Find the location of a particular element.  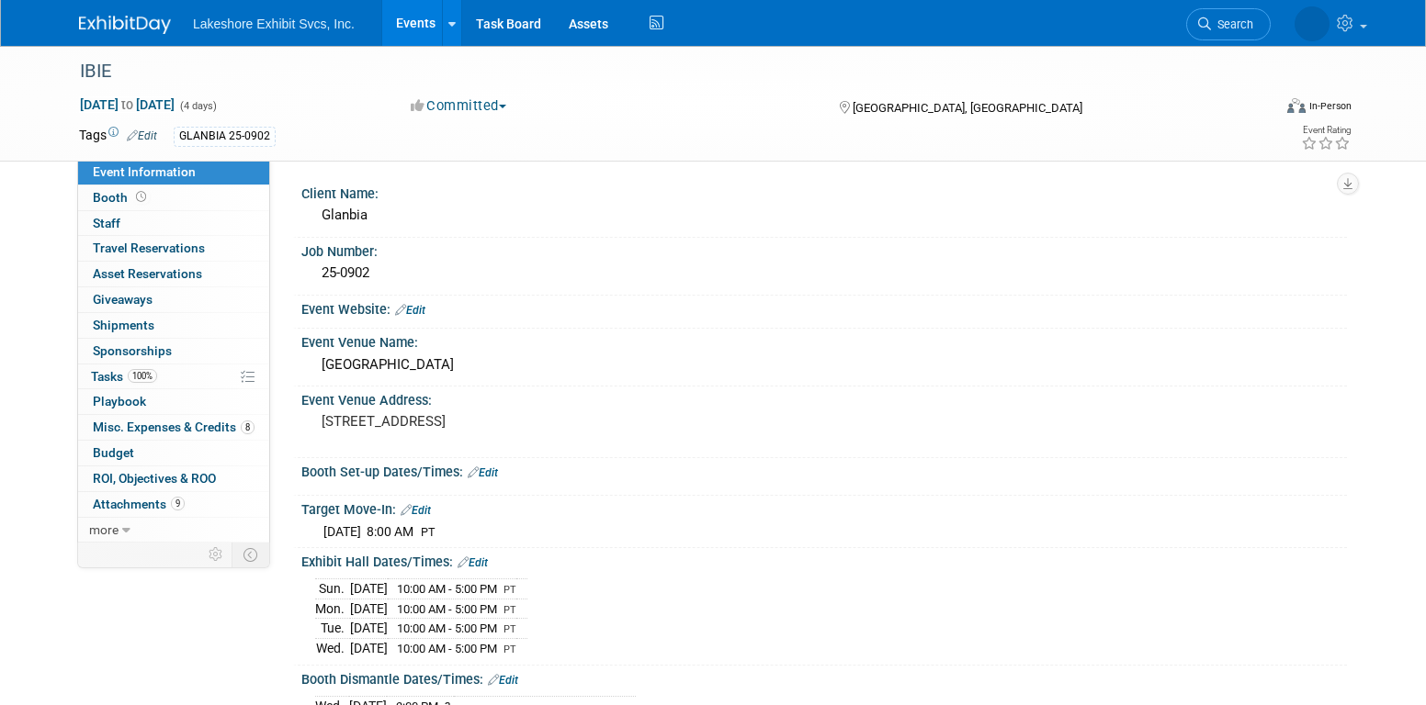

a: Sponsorships is located at coordinates (174, 351).